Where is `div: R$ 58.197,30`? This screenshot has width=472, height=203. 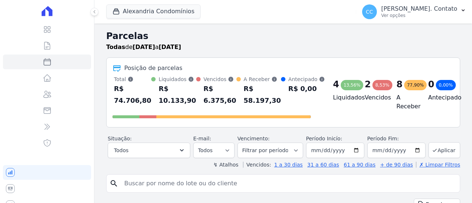 div: R$ 58.197,30 is located at coordinates (262, 95).